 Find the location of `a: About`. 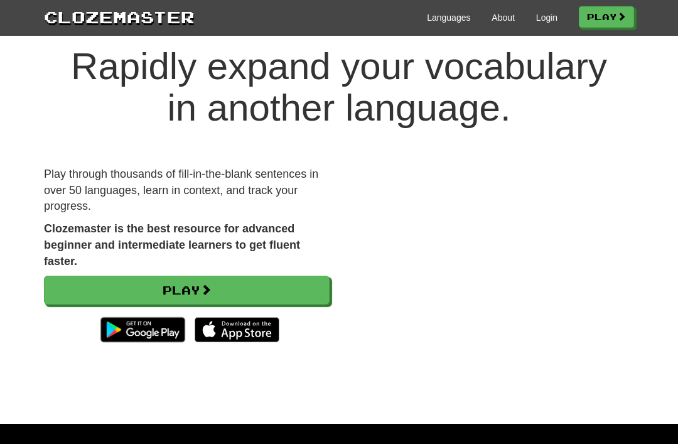

a: About is located at coordinates (503, 18).